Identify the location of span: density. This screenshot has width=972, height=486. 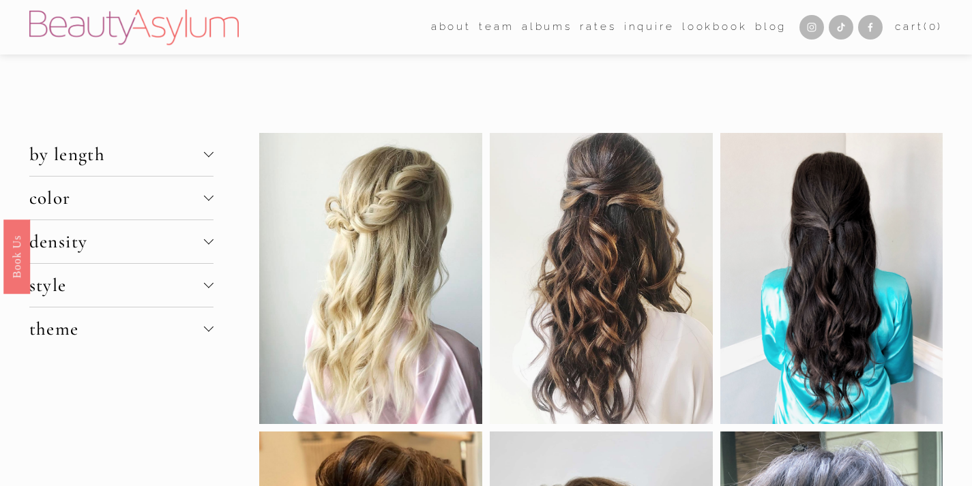
(117, 241).